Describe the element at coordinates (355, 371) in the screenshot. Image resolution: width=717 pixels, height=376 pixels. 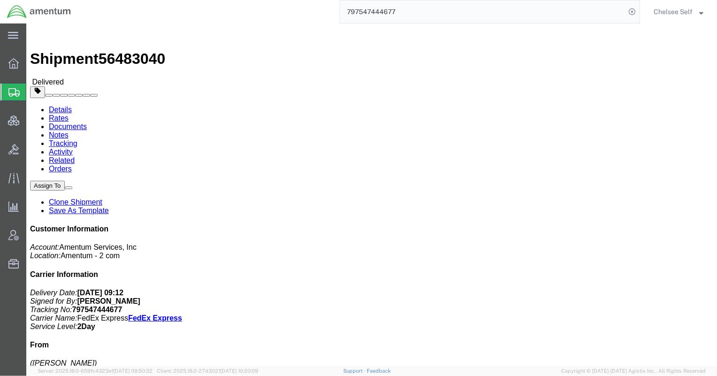
I see `a: Support` at that location.